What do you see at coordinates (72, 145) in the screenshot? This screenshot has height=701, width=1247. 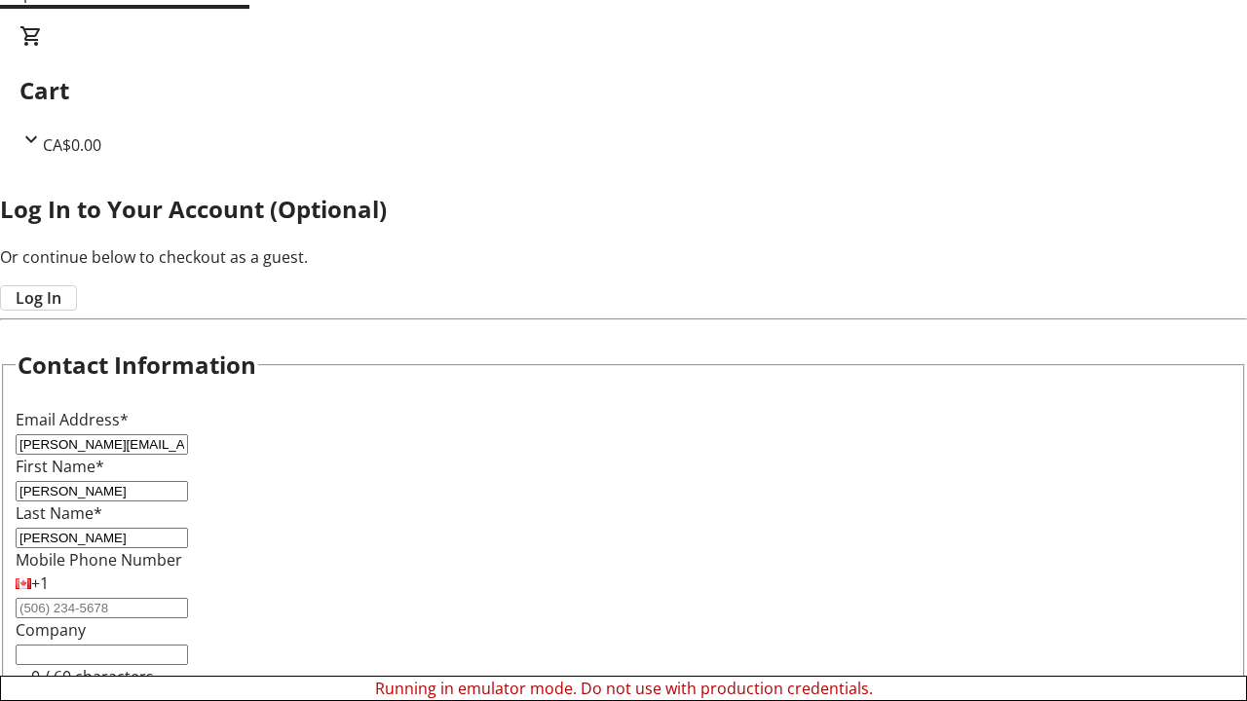 I see `span: CA$0.00` at bounding box center [72, 145].